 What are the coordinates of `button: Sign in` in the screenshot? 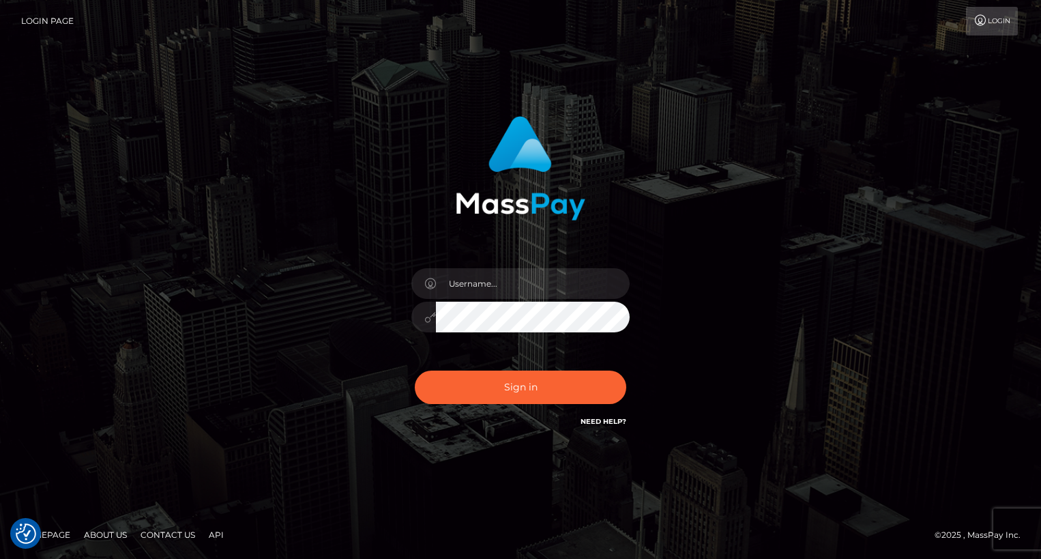 It's located at (521, 387).